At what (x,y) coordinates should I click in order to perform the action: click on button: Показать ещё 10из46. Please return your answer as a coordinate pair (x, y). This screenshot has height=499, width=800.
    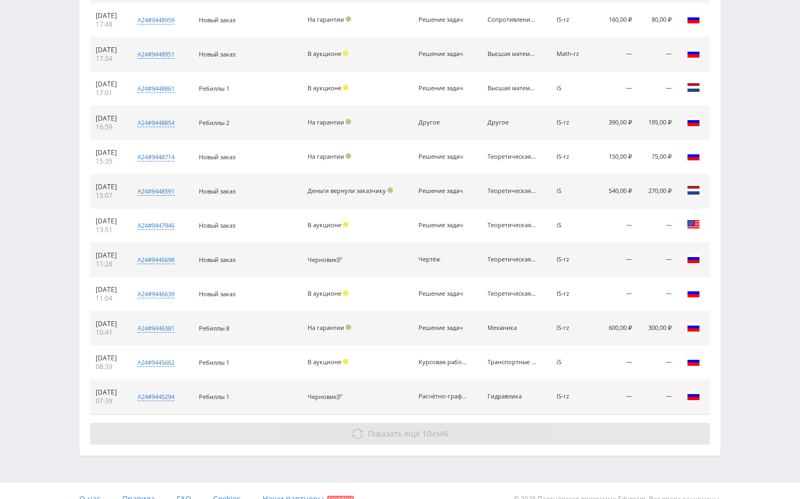
    Looking at the image, I should click on (400, 434).